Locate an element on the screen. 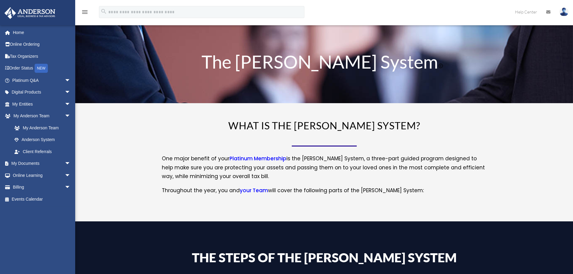  a: Order StatusNEW is located at coordinates (42, 68).